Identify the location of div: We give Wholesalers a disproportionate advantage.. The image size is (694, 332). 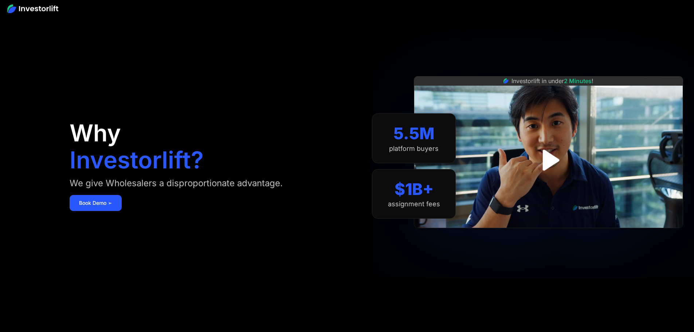
(176, 183).